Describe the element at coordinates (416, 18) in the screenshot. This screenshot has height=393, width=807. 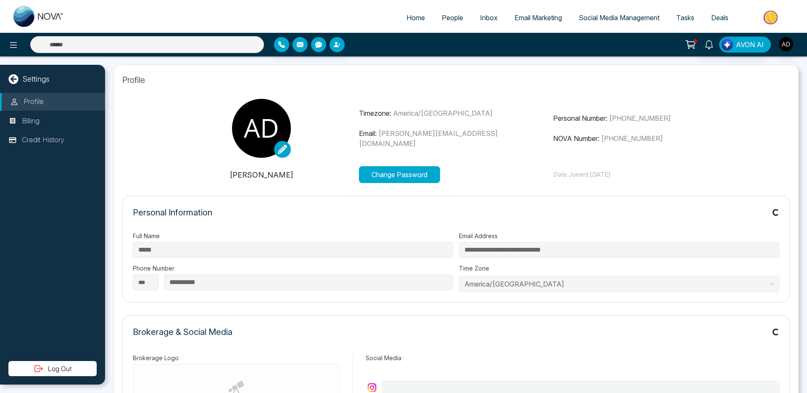
I see `span: Home` at that location.